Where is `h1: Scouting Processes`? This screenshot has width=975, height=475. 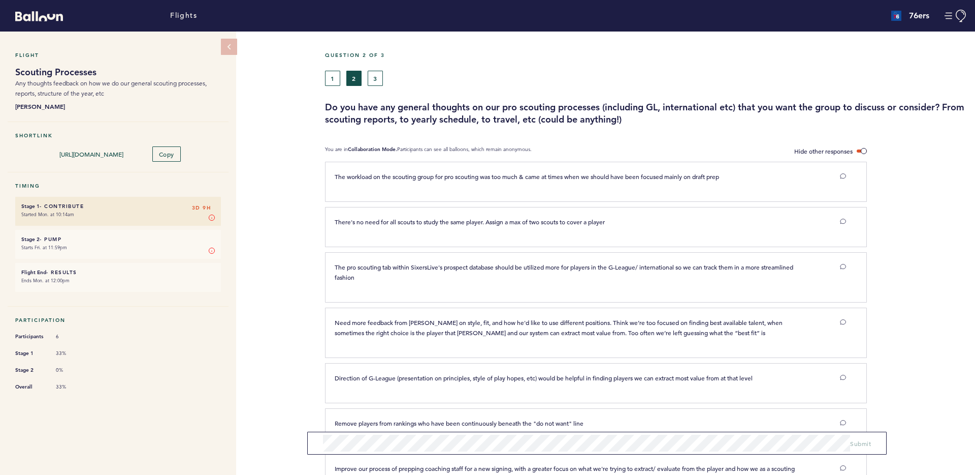
h1: Scouting Processes is located at coordinates (118, 72).